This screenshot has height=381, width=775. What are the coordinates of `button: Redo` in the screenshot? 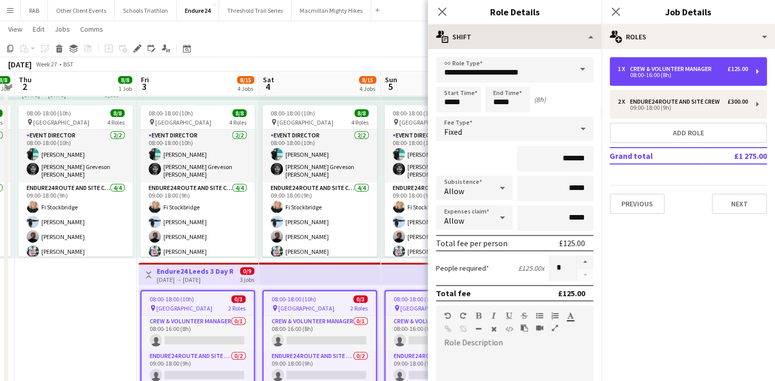 It's located at (463, 315).